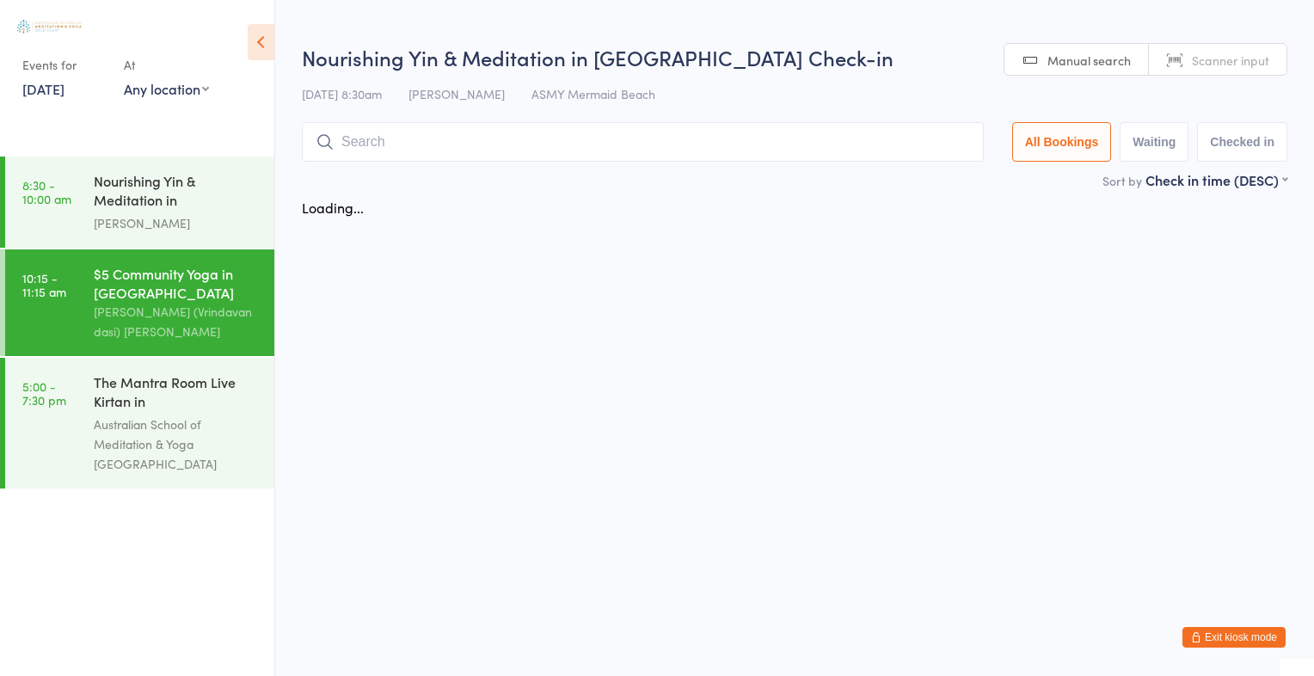  I want to click on button: Exit kiosk mode, so click(1234, 637).